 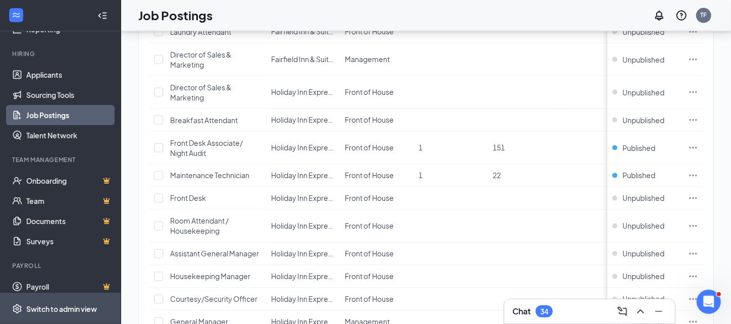 What do you see at coordinates (17, 309) in the screenshot?
I see `svg: Settings` at bounding box center [17, 309].